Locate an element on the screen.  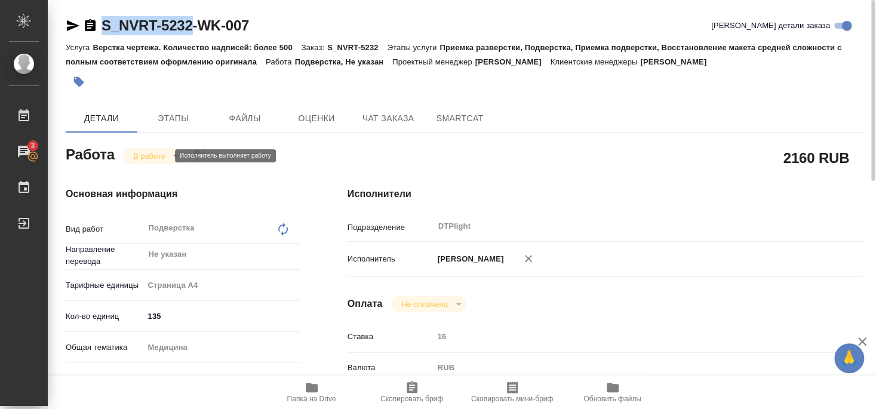
input: Пустое поле is located at coordinates (627, 336).